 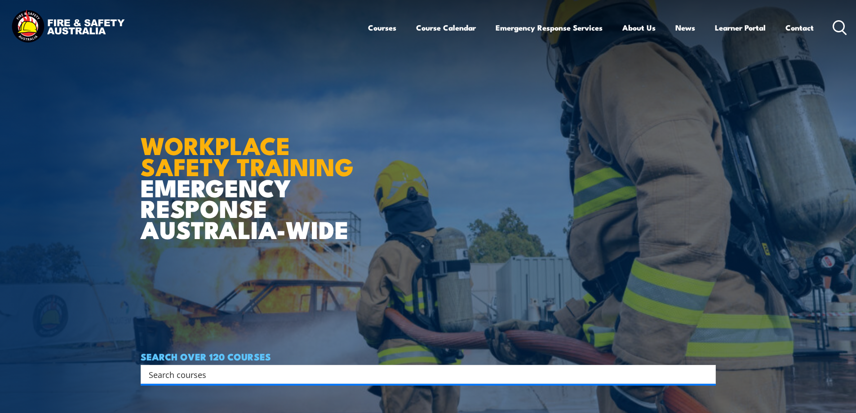 I want to click on a: Contact, so click(x=800, y=27).